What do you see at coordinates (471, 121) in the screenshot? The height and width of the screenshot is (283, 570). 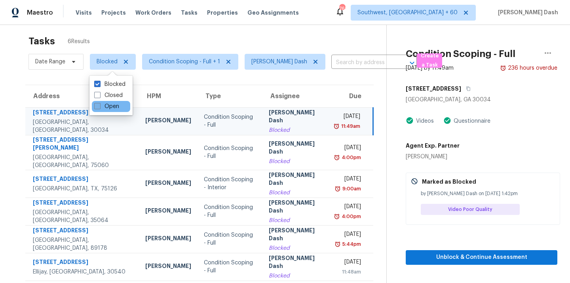 I see `div: Questionnaire` at bounding box center [471, 121].